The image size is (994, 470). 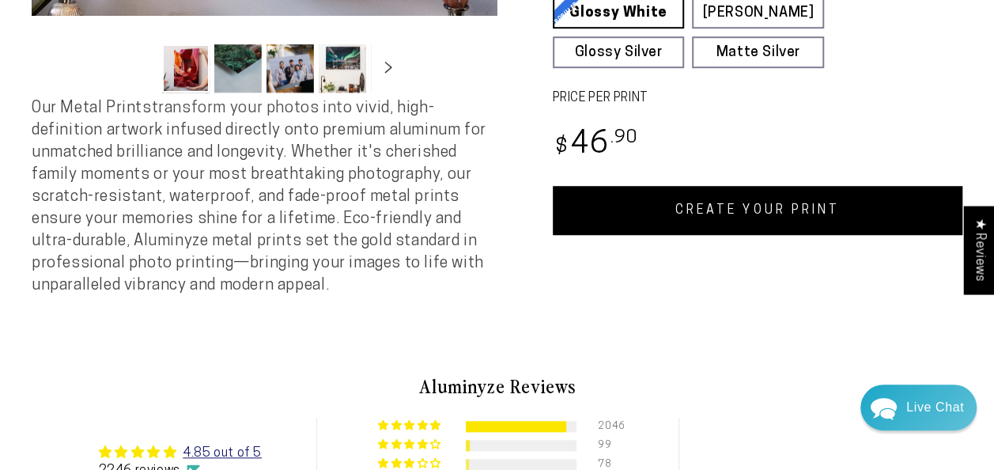 I want to click on div: 4% (99) reviews with 4 star rating, so click(x=410, y=444).